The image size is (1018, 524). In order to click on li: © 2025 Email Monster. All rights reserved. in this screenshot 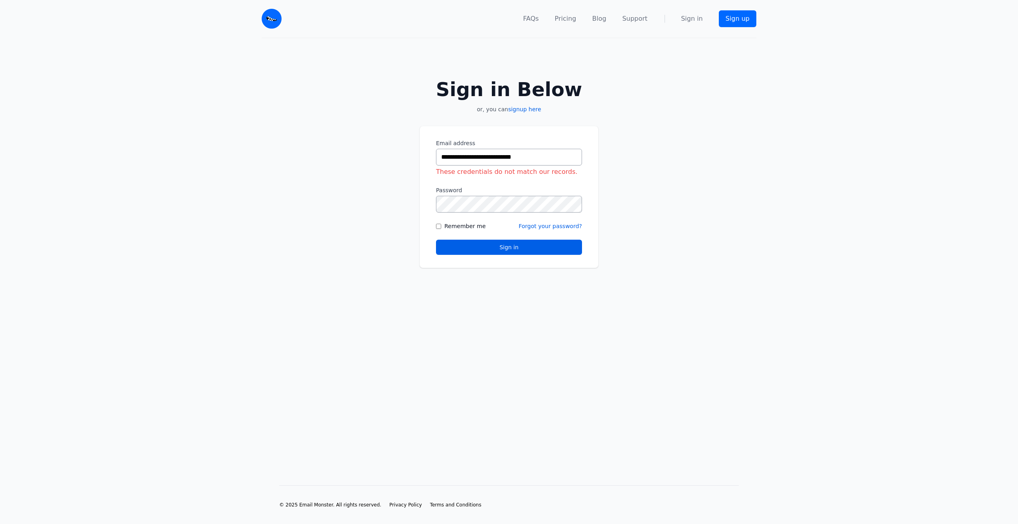, I will do `click(330, 505)`.